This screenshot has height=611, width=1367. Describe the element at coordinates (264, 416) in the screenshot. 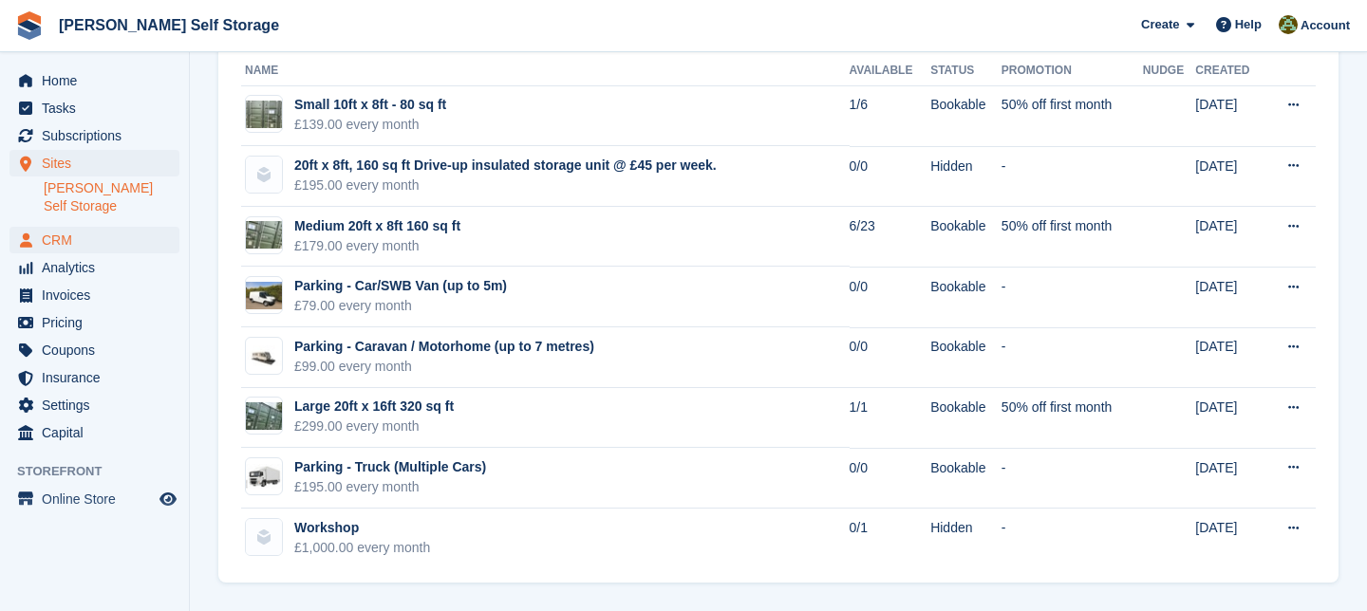

I see `img: IMG_0997.jpeg` at that location.